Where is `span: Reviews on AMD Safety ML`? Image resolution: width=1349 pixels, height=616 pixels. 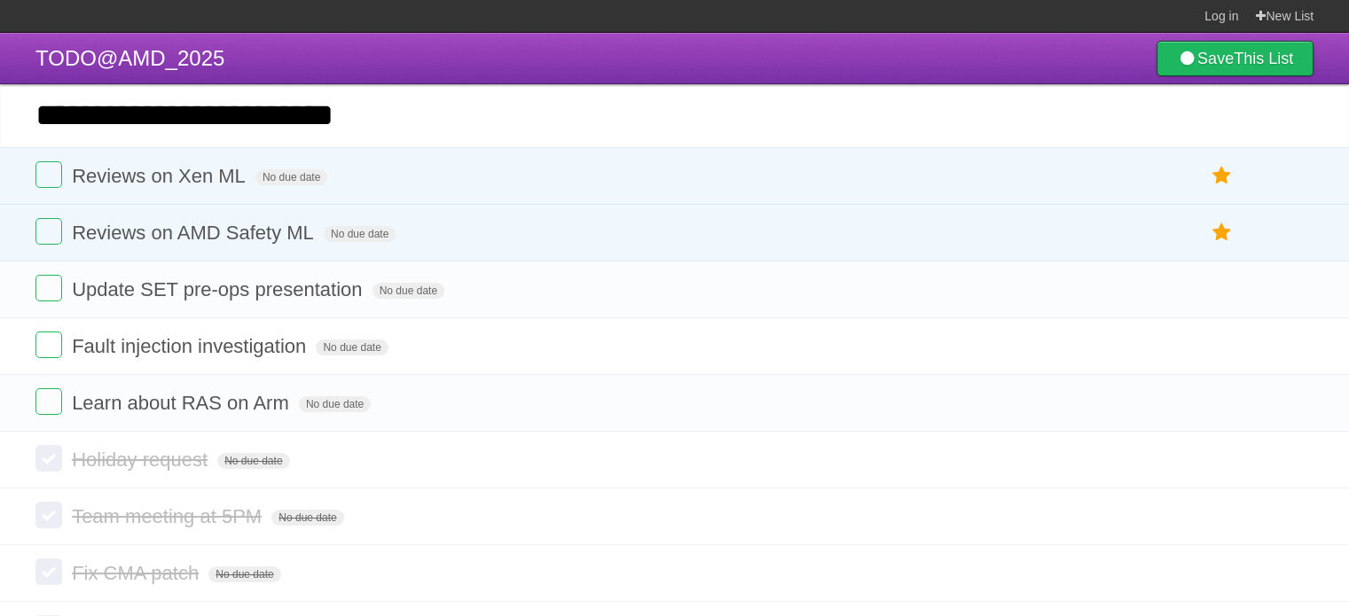 span: Reviews on AMD Safety ML is located at coordinates (195, 232).